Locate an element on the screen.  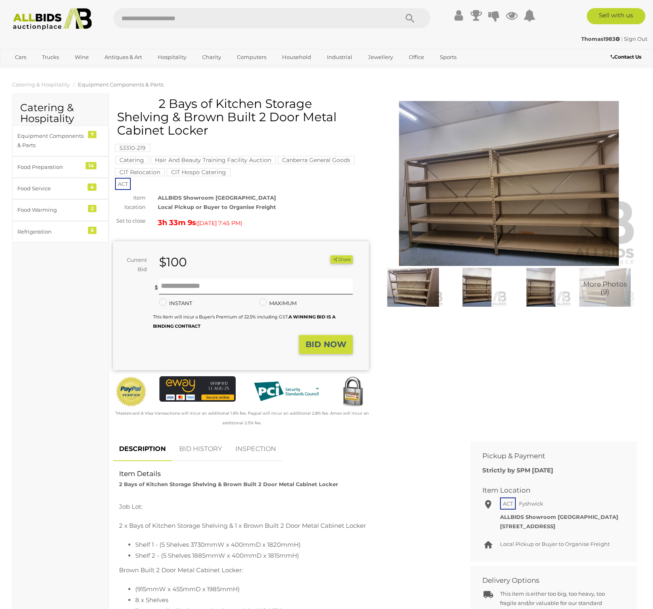
div: 4 is located at coordinates (92, 187).